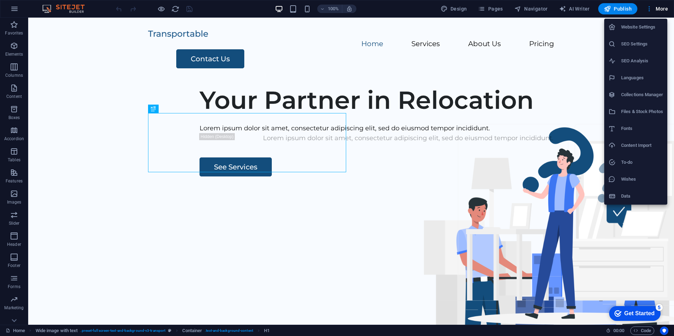 This screenshot has width=674, height=336. What do you see at coordinates (642, 179) in the screenshot?
I see `h6: Wishes` at bounding box center [642, 179].